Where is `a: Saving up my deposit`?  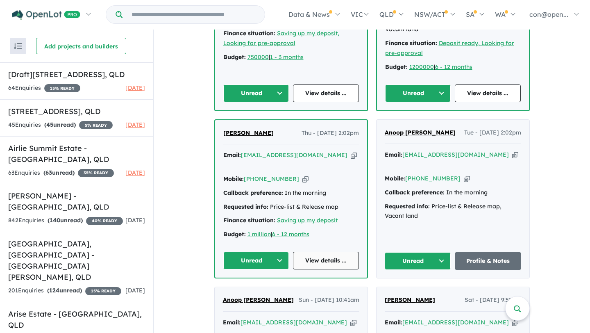 a: Saving up my deposit is located at coordinates (307, 220).